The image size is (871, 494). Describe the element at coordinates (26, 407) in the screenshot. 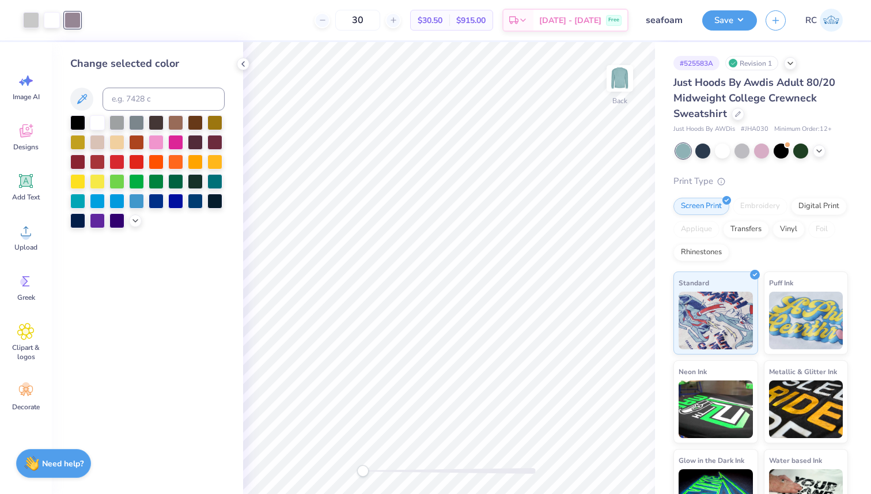

I see `span: Decorate` at that location.